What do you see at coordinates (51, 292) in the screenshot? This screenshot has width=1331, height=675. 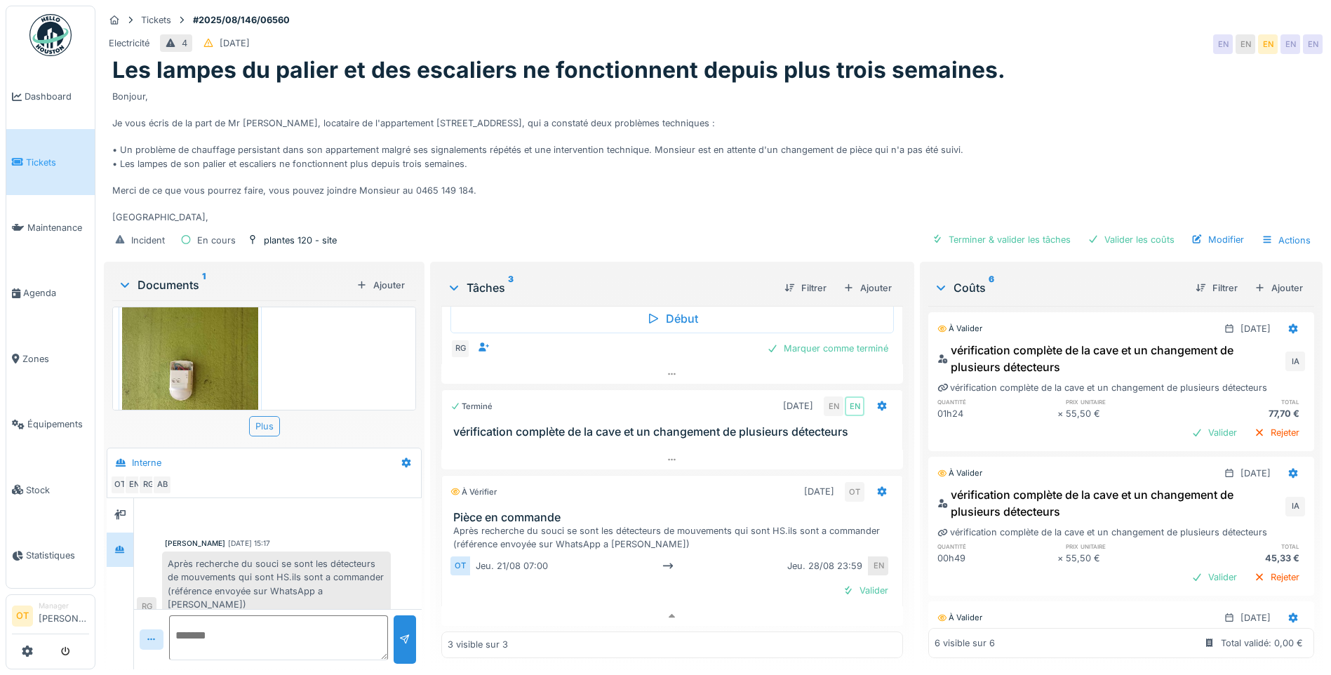 I see `a: Agenda` at bounding box center [51, 292].